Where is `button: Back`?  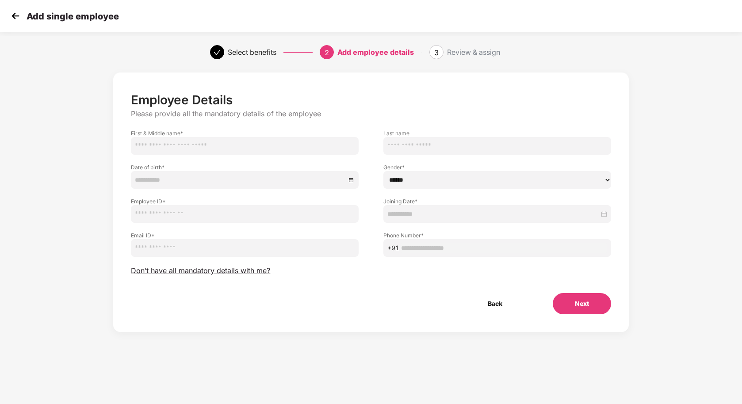 button: Back is located at coordinates (495, 304).